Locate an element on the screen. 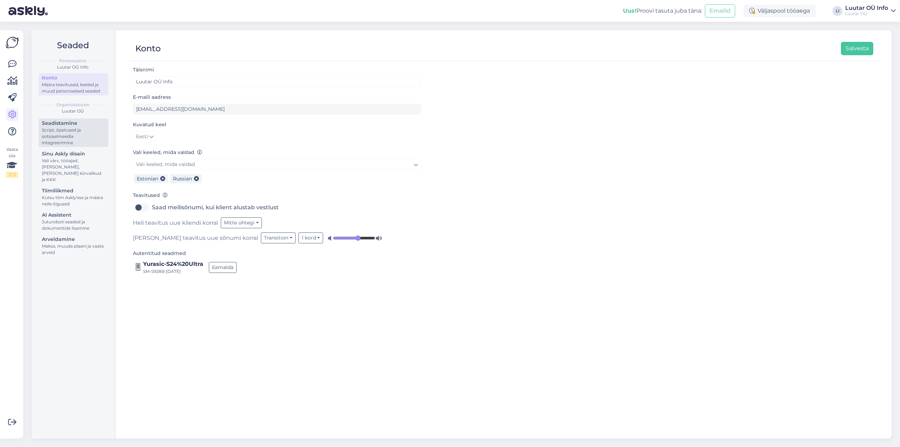  label: Vali keeled, mida valdad is located at coordinates (167, 152).